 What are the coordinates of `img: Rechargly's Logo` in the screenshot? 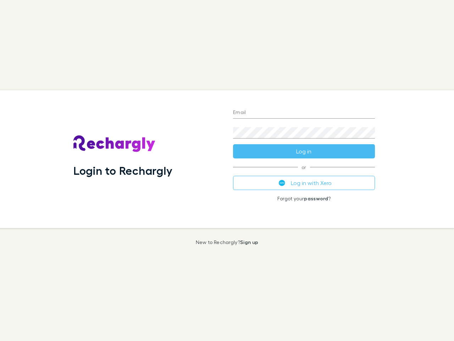 It's located at (115, 144).